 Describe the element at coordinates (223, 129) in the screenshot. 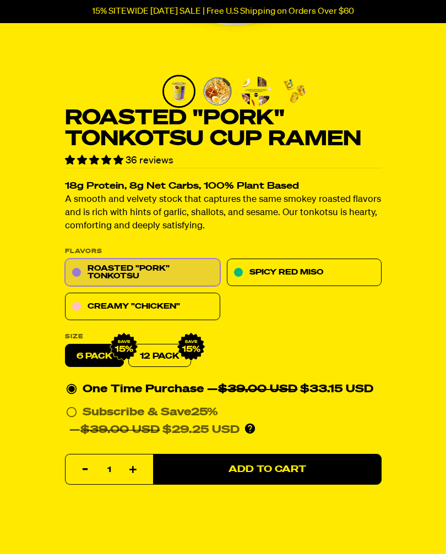

I see `h1: Roasted "Pork" Tonkotsu Cup Ramen` at that location.